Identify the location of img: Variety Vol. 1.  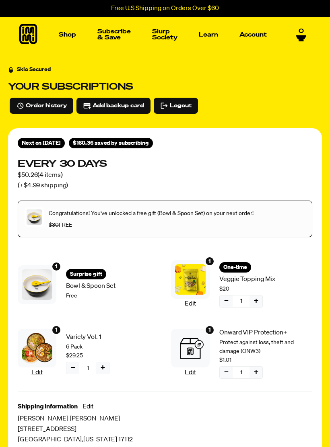
(37, 348).